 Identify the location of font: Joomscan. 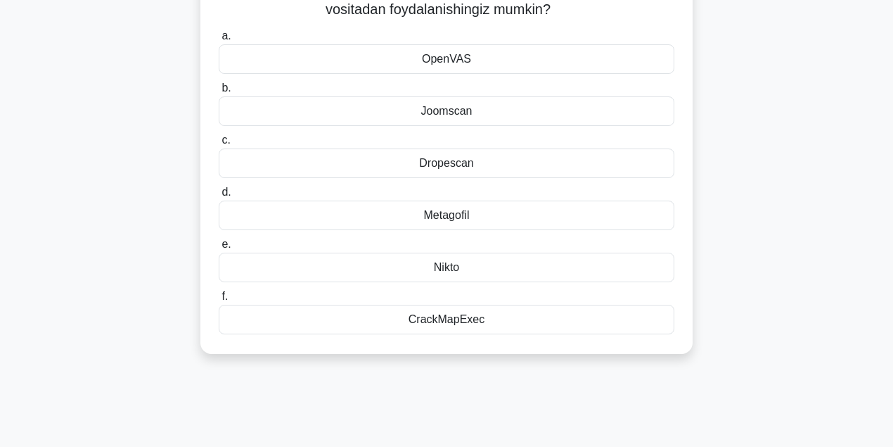
(447, 110).